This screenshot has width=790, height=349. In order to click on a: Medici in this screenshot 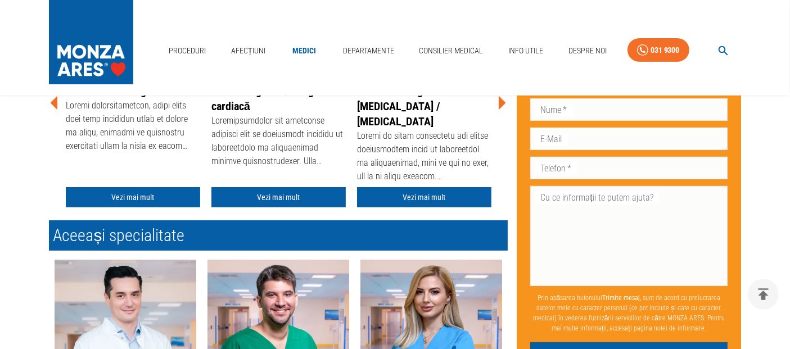, I will do `click(304, 51)`.